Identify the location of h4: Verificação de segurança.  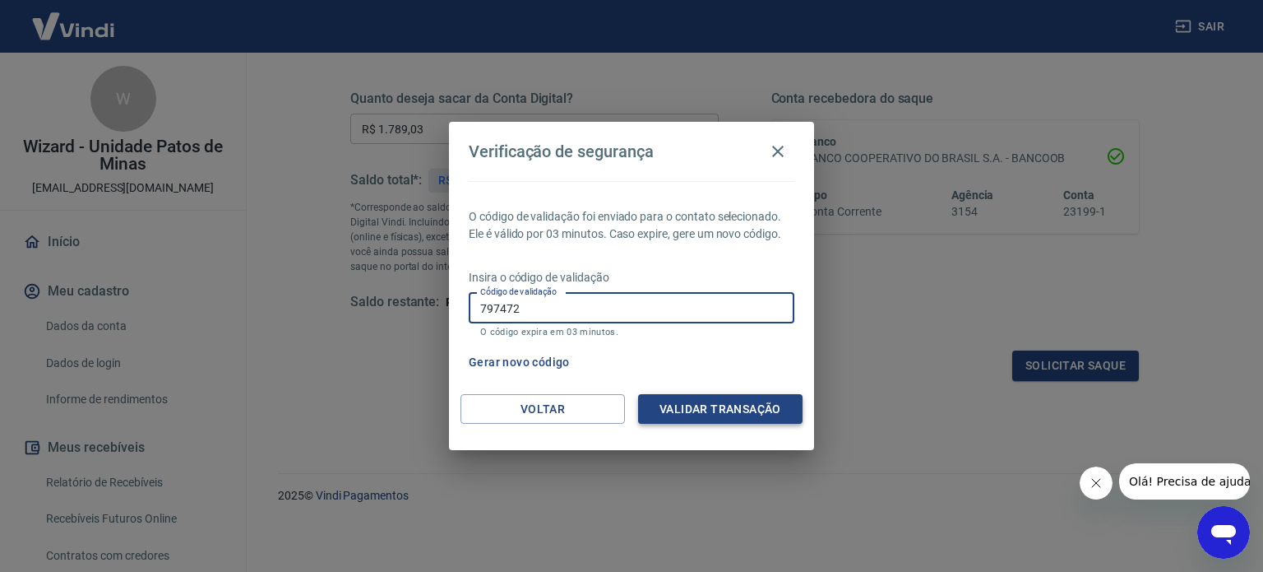
(561, 151).